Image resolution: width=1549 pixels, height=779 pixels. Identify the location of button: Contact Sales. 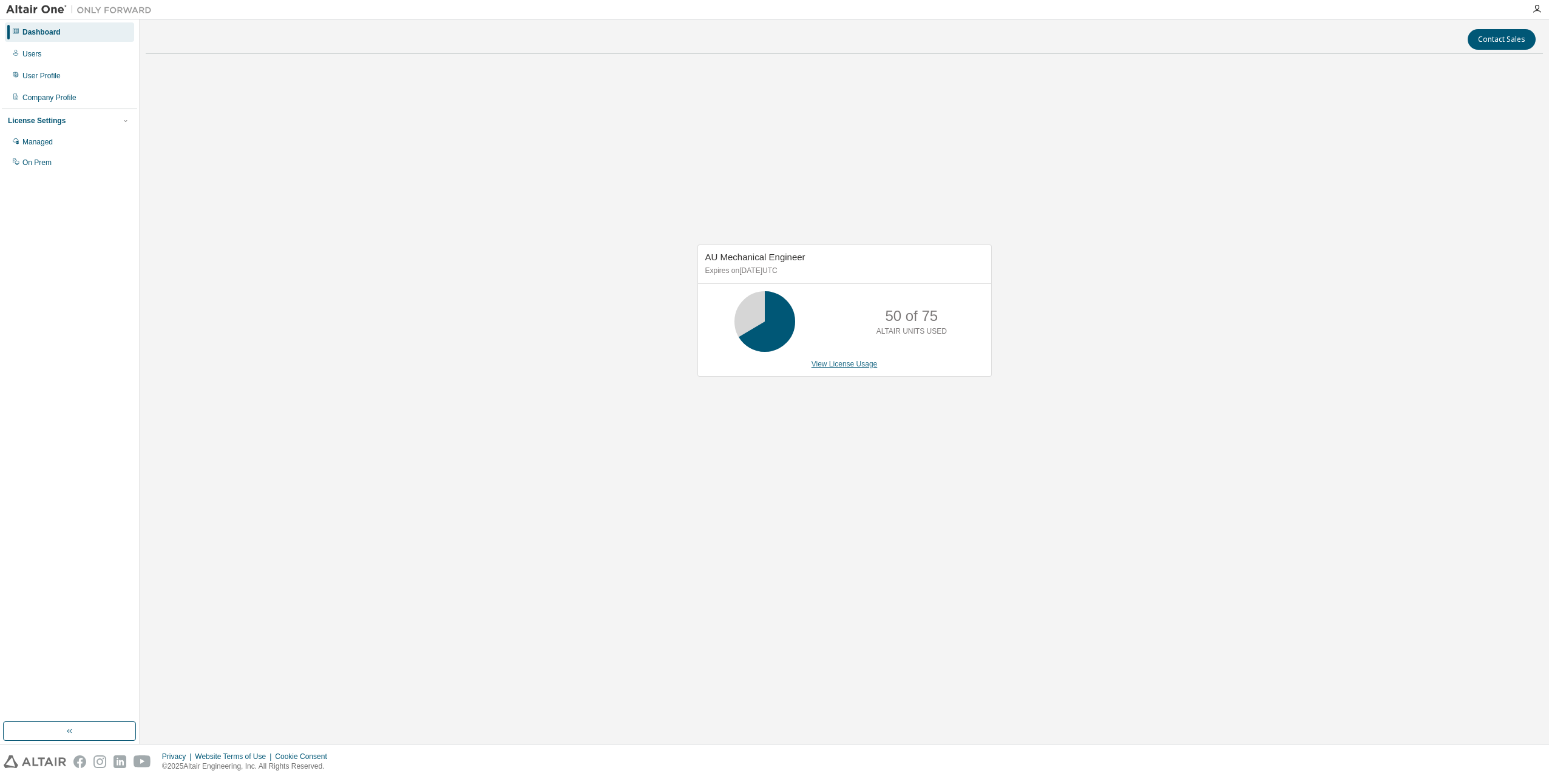
(1502, 39).